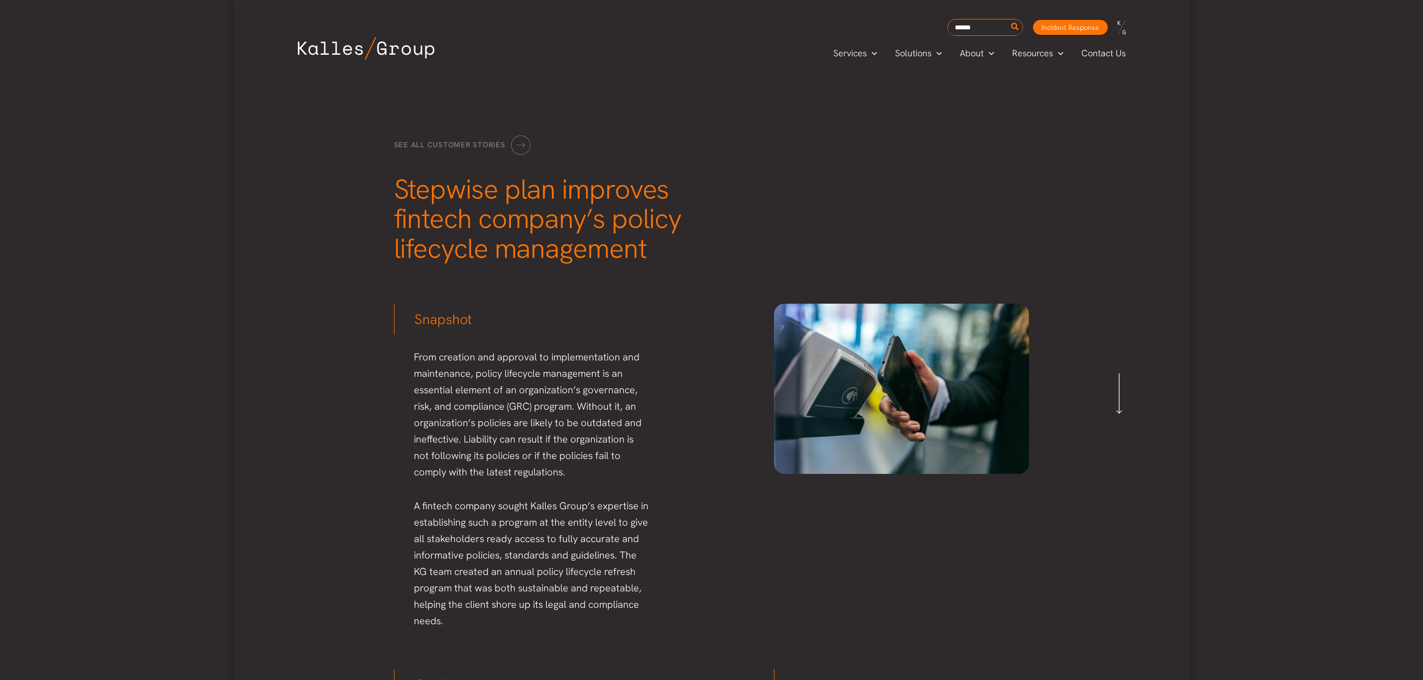 The height and width of the screenshot is (680, 1423). Describe the element at coordinates (850, 53) in the screenshot. I see `span: Services` at that location.